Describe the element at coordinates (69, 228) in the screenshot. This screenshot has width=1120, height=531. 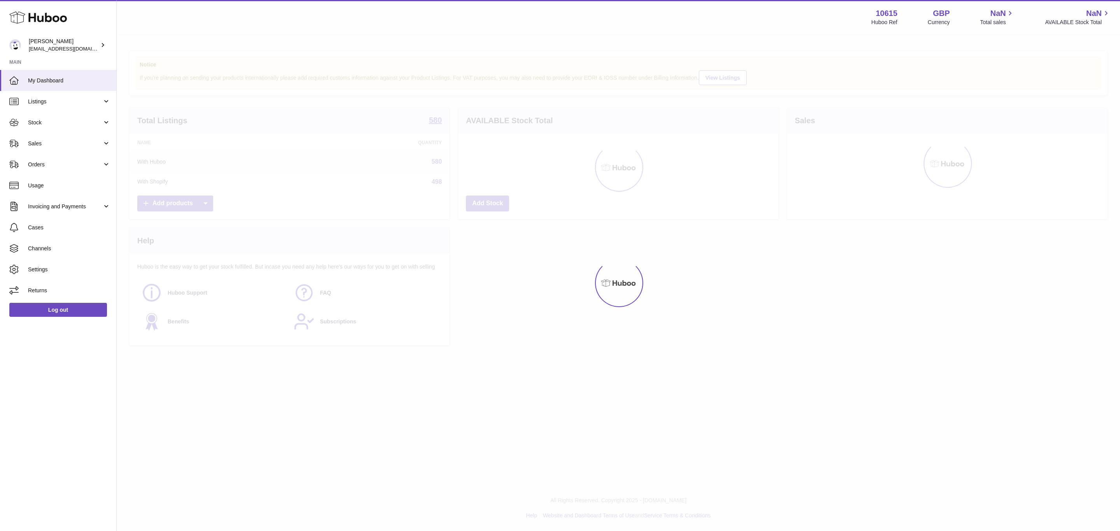
I see `span: Cases` at that location.